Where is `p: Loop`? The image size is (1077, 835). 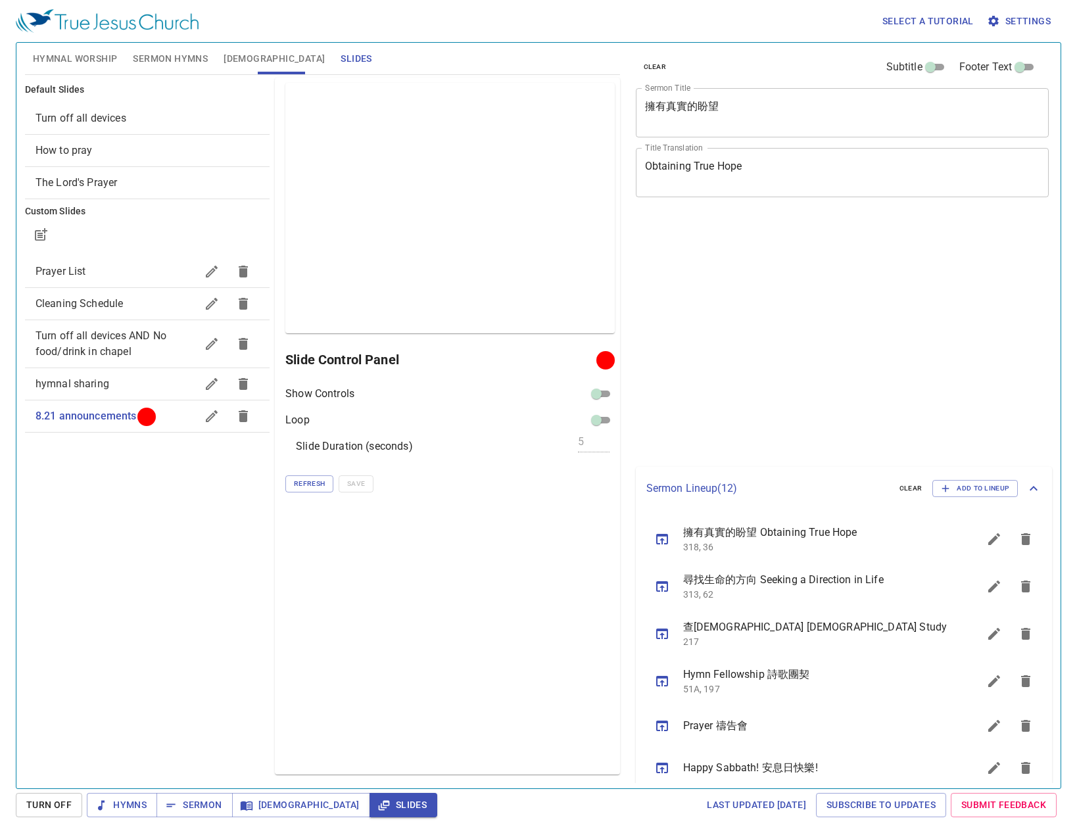
p: Loop is located at coordinates (297, 420).